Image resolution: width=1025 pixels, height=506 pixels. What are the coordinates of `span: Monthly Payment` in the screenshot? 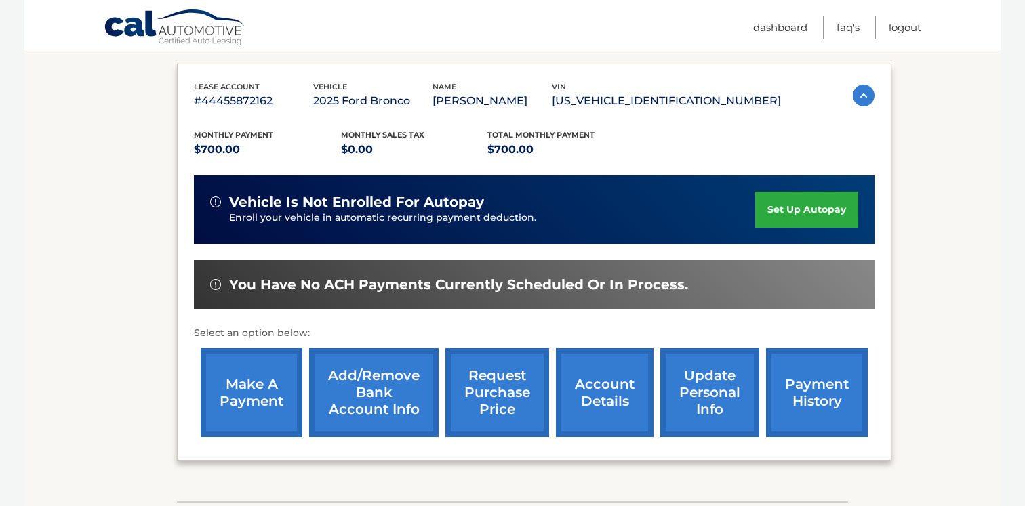 It's located at (233, 135).